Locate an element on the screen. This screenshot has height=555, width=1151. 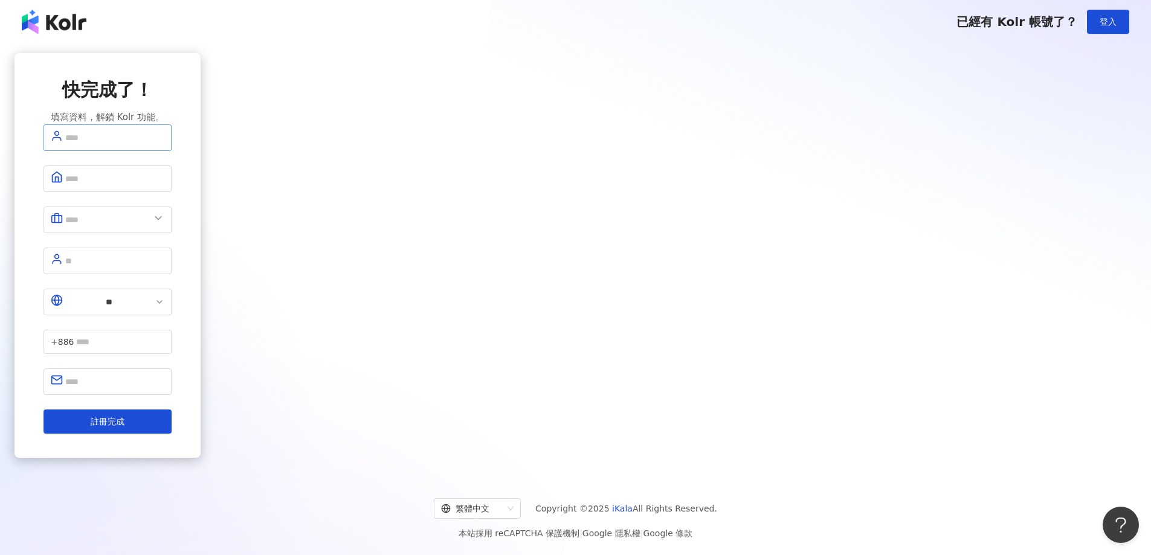
a: Google 條款 is located at coordinates (668, 534).